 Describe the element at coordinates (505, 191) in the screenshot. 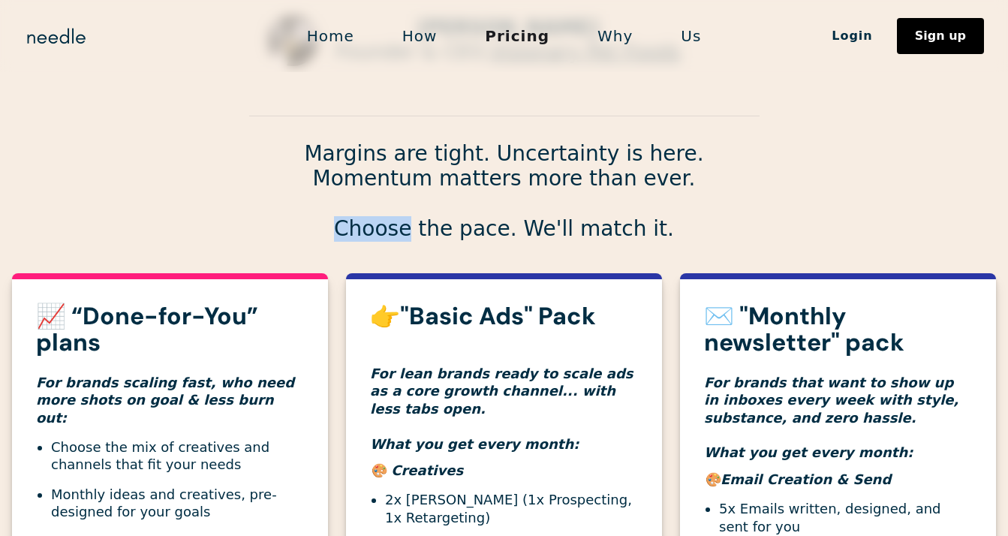

I see `p: Margins are tight. Uncertainty is here. Momentum matters more than ever. Choose the pace. We'll m...` at that location.